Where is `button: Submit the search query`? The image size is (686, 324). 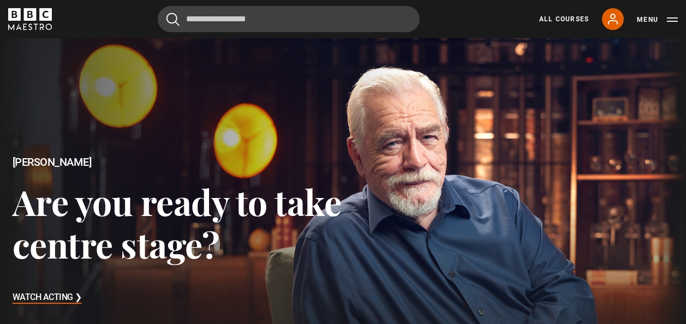
button: Submit the search query is located at coordinates (173, 19).